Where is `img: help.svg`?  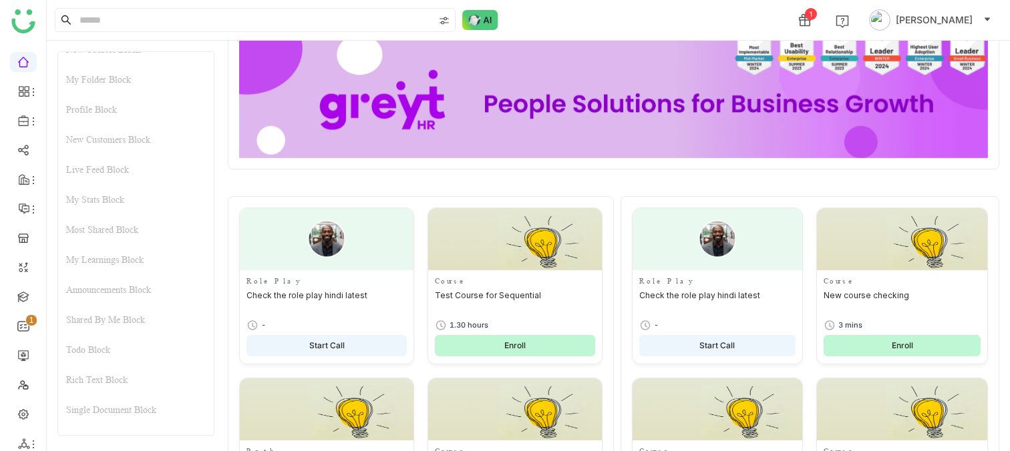 img: help.svg is located at coordinates (842, 21).